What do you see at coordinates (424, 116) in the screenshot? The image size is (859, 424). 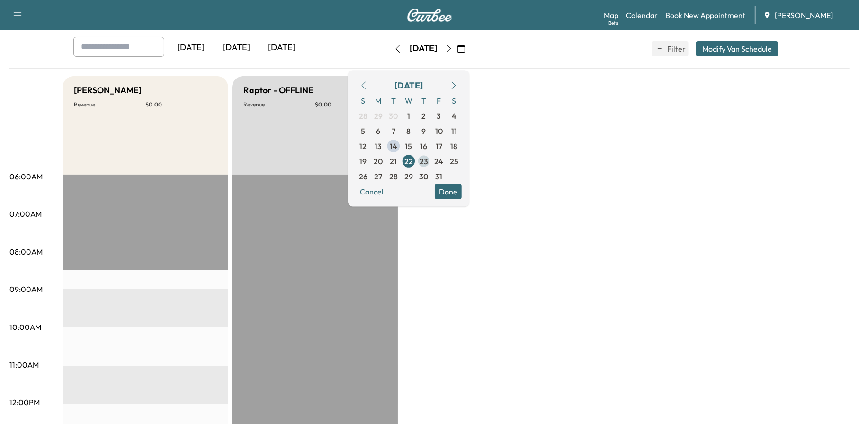 I see `span: 2` at bounding box center [424, 116].